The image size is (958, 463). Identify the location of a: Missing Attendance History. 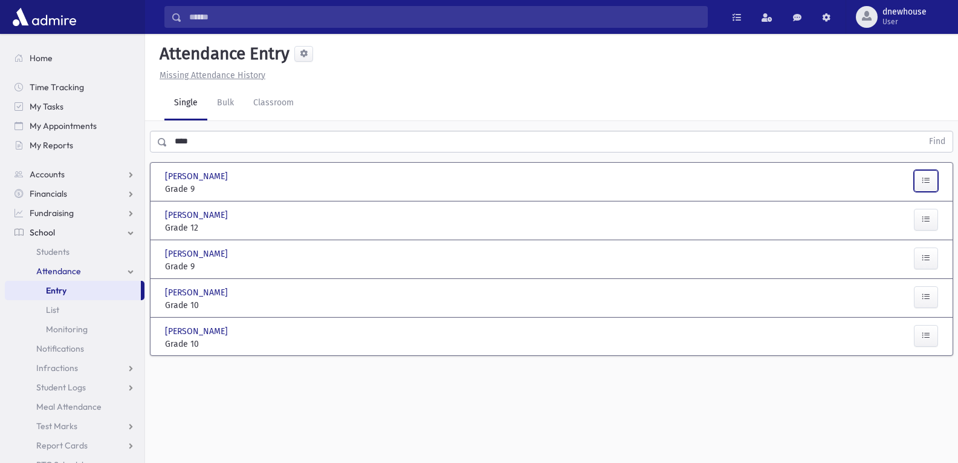
(210, 75).